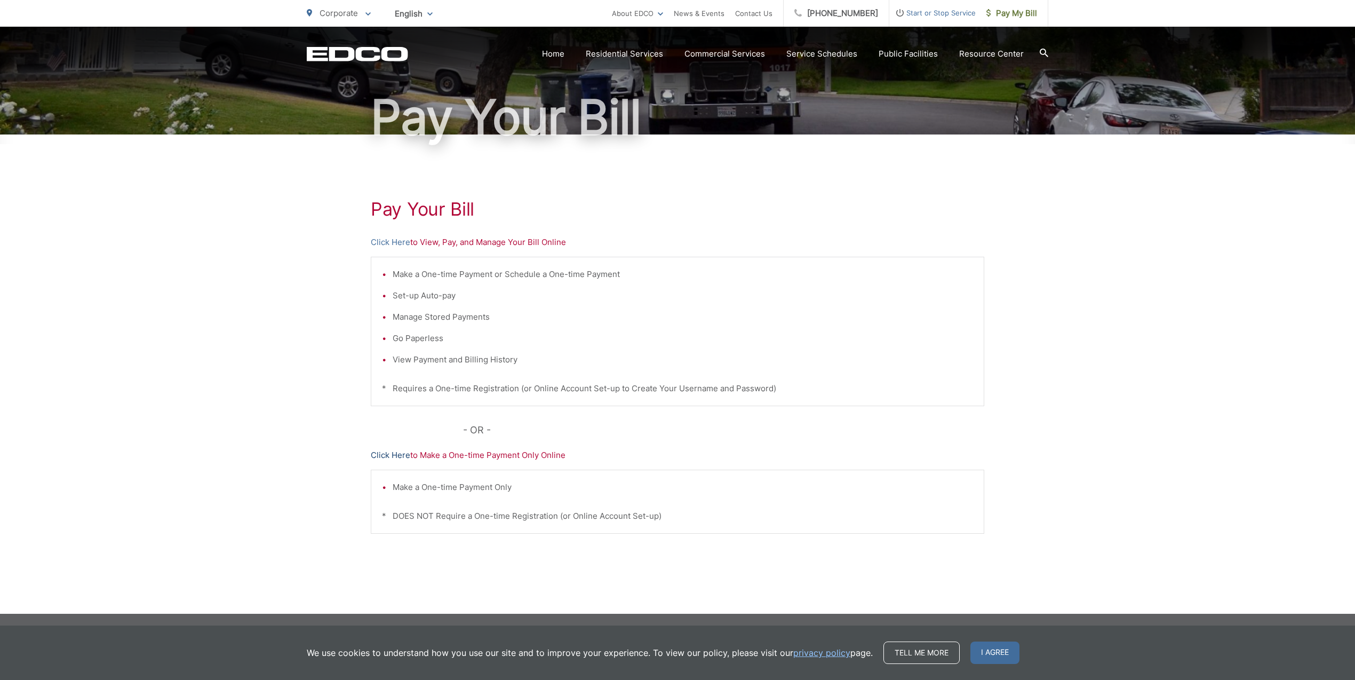  I want to click on li: Manage Stored Payments, so click(683, 317).